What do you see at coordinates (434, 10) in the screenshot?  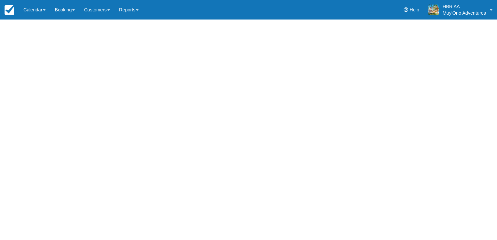 I see `img: A20` at bounding box center [434, 10].